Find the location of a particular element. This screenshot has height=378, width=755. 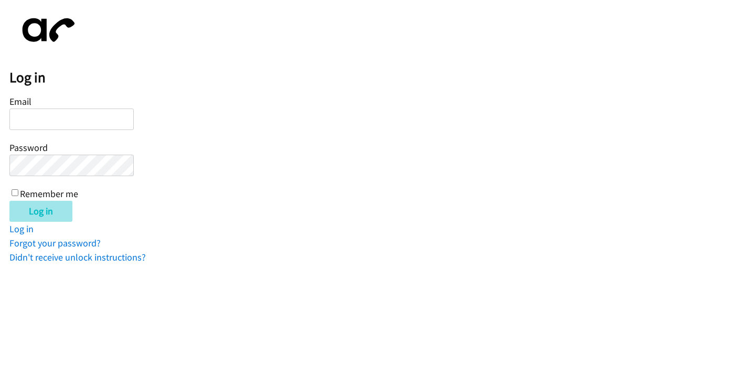

label: Password is located at coordinates (28, 147).